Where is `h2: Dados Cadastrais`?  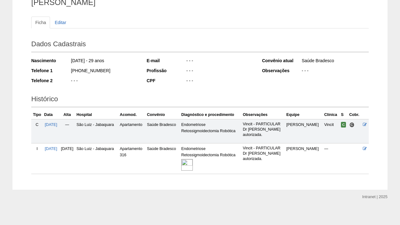 h2: Dados Cadastrais is located at coordinates (200, 45).